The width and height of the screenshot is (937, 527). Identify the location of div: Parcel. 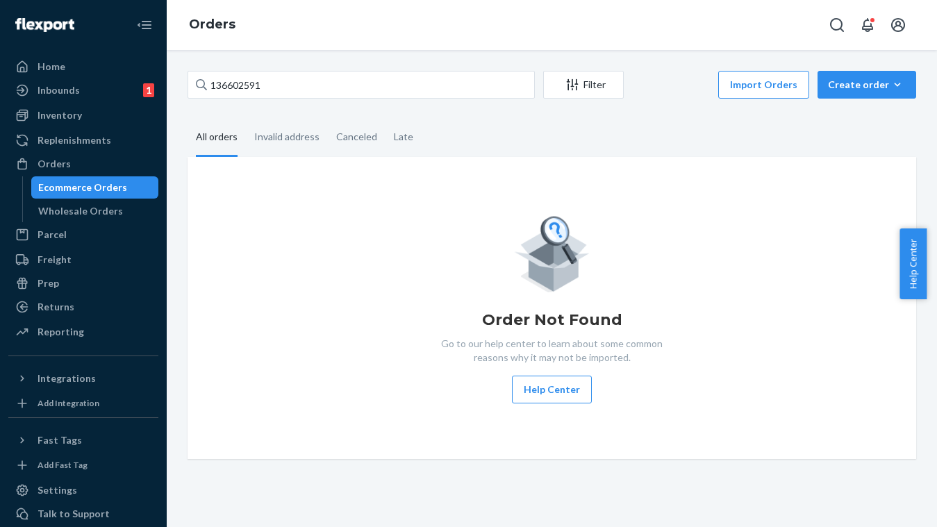
(52, 235).